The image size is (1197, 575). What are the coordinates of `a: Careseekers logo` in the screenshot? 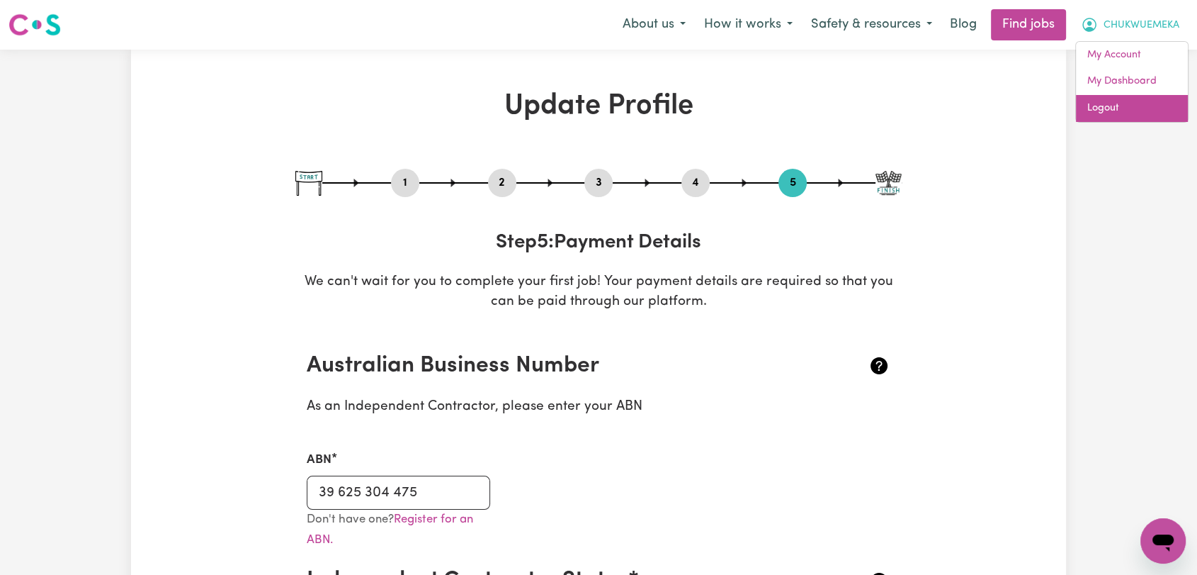 It's located at (35, 25).